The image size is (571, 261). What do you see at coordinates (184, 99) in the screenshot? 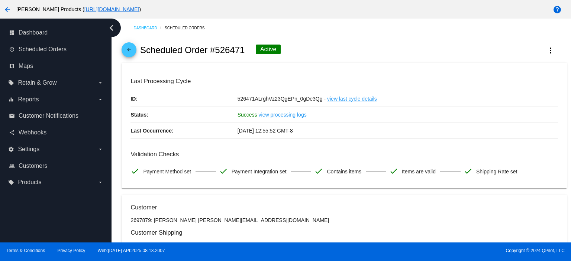
I see `p: ID:` at bounding box center [184, 99].